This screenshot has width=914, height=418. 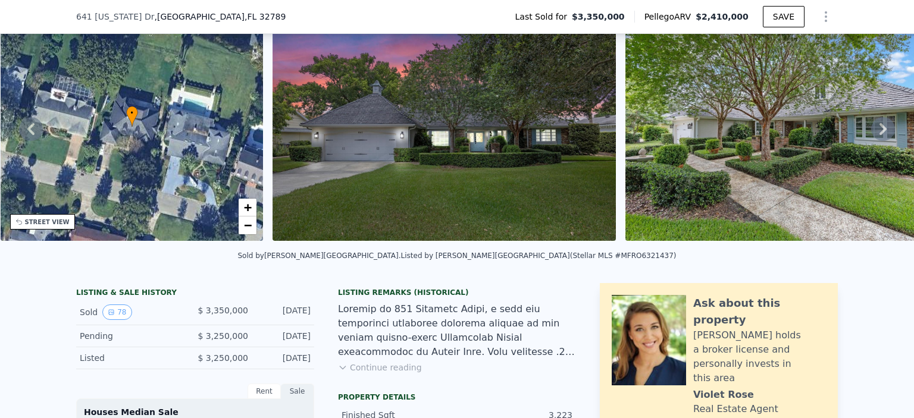 I want to click on div: Sale, so click(x=298, y=392).